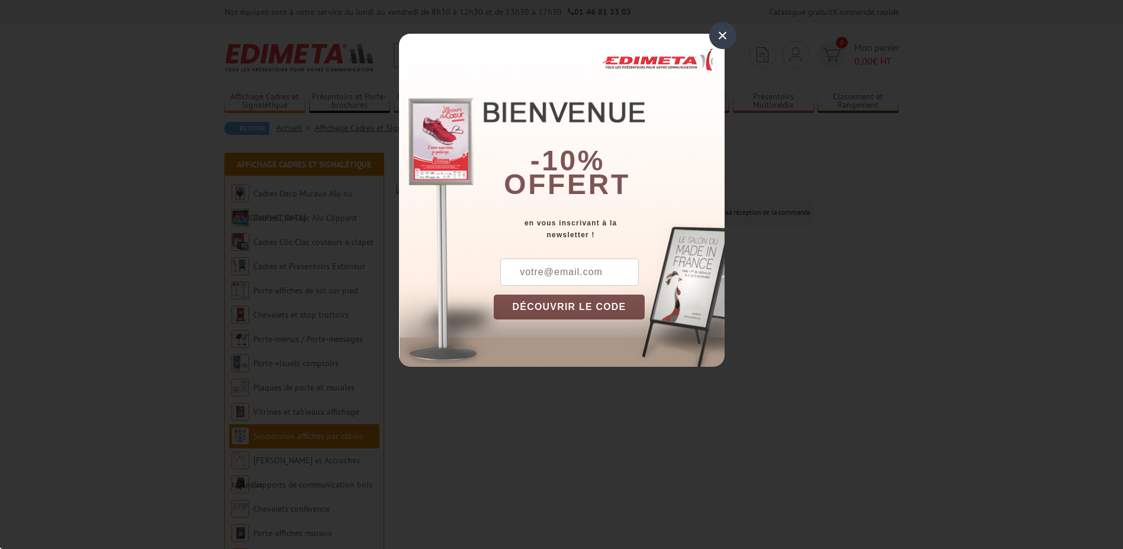  Describe the element at coordinates (609, 229) in the screenshot. I see `div: en vous inscrivant à la newsletter !` at that location.